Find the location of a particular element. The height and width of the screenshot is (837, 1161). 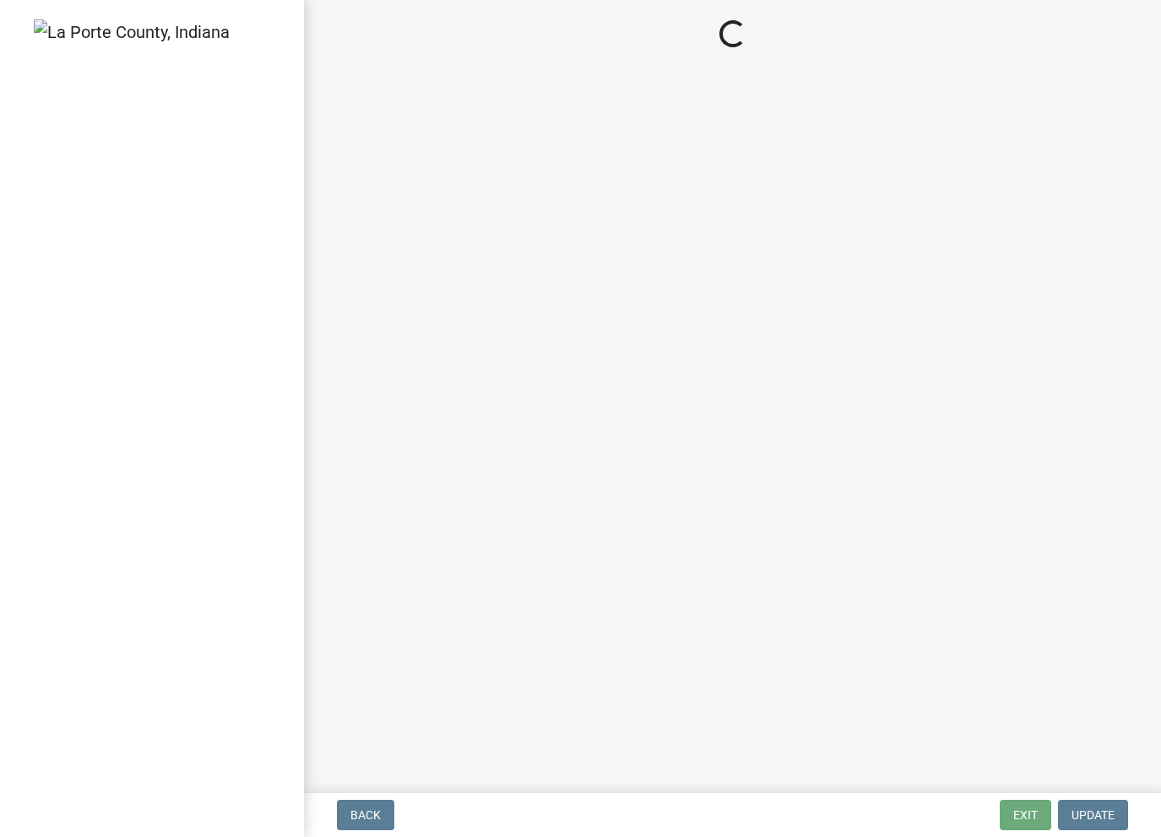

button: Back is located at coordinates (366, 815).